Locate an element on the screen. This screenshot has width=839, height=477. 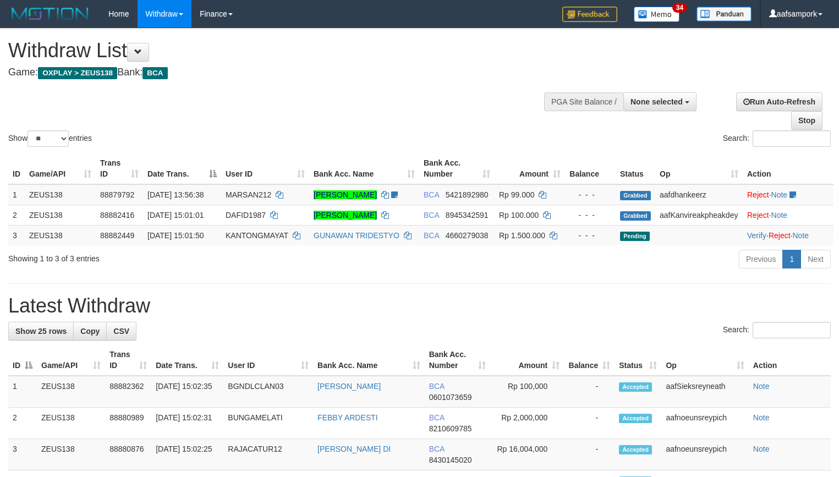
td: BUNGAMELATI is located at coordinates (268, 423).